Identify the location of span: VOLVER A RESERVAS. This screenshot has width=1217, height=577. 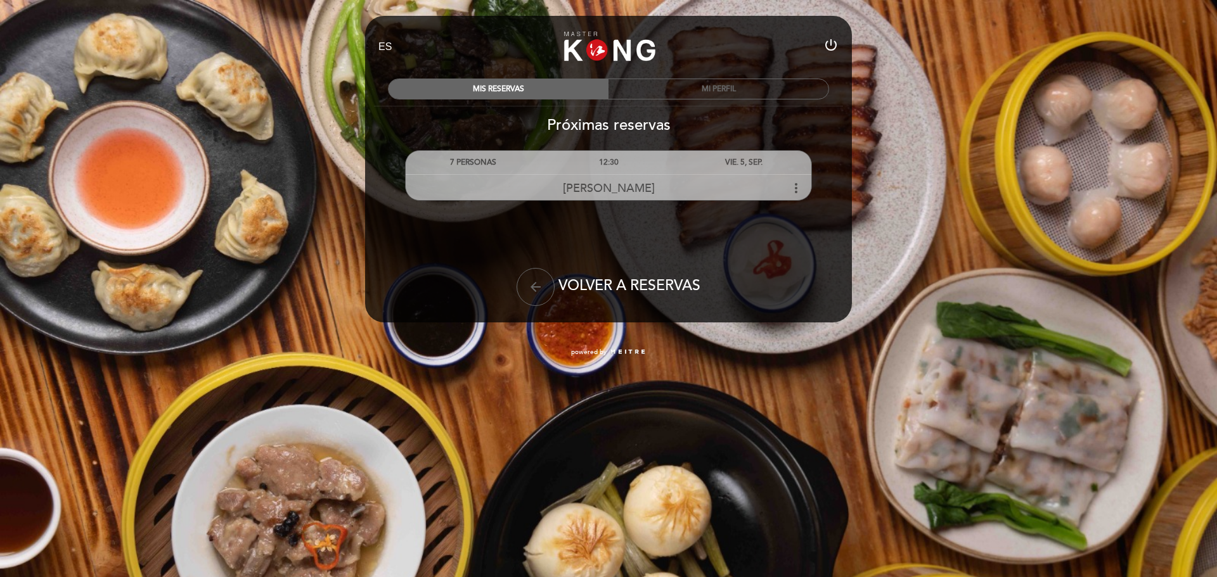
(629, 286).